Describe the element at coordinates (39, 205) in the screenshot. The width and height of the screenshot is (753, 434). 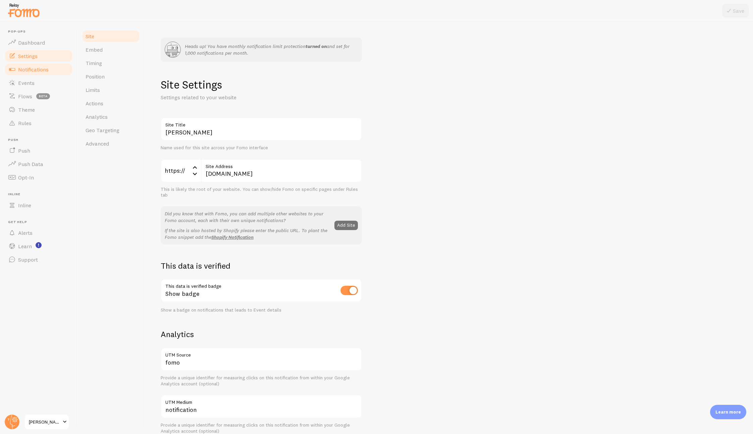
I see `a: Inline` at that location.